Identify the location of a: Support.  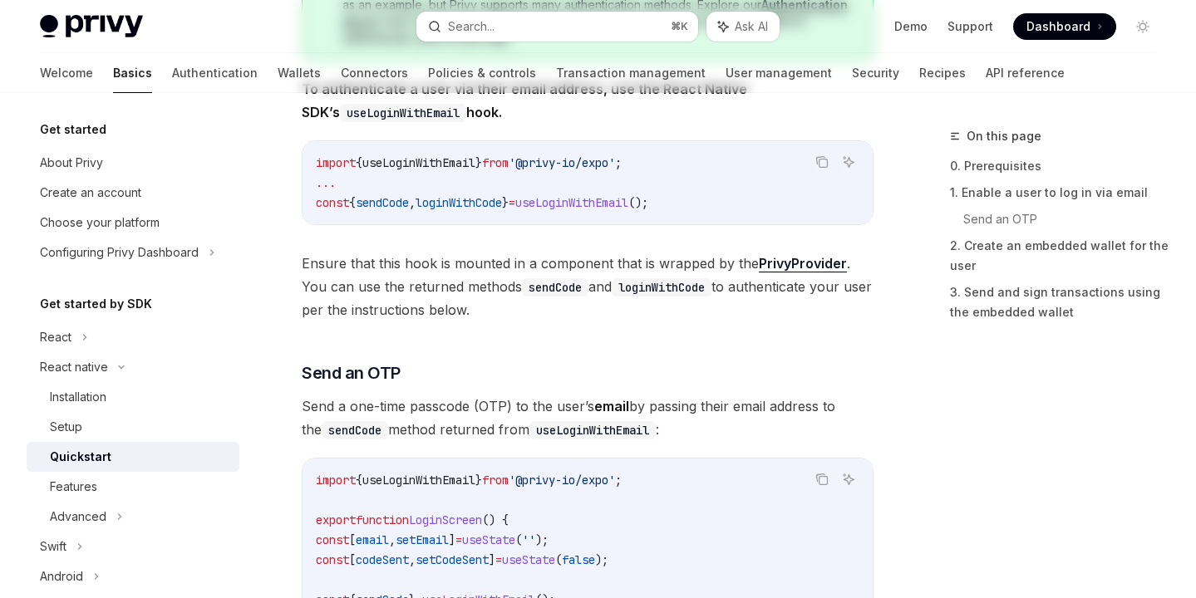
(970, 27).